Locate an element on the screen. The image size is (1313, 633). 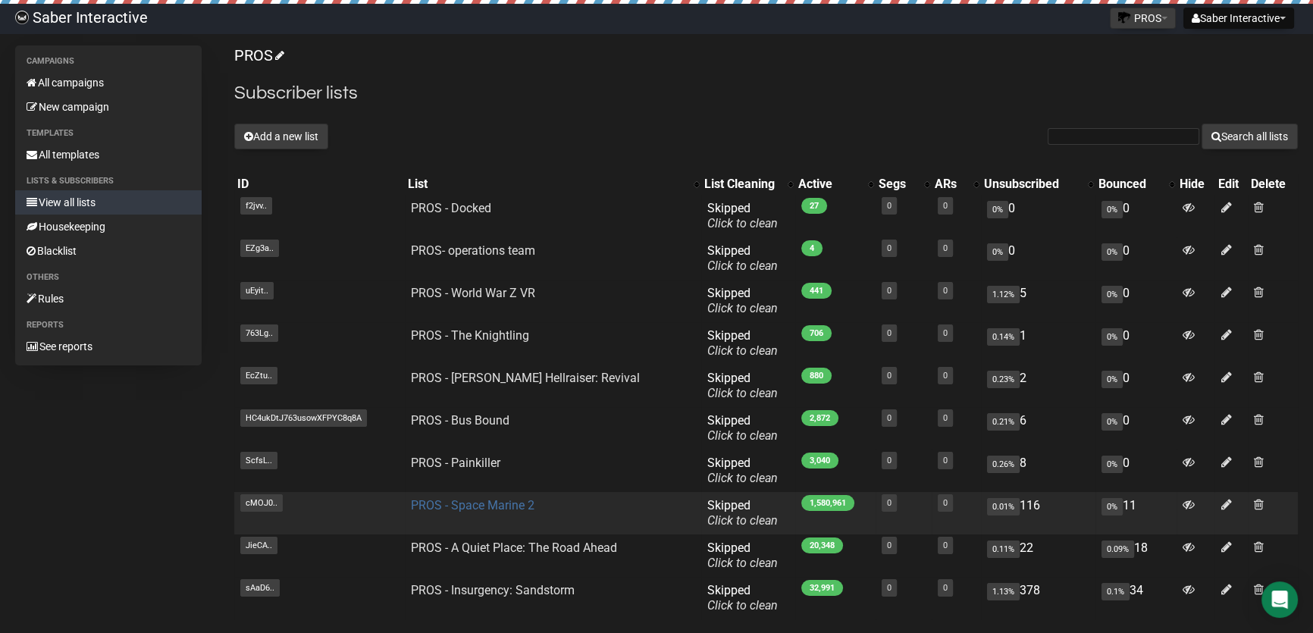
th: Hide: No sort applied, sorting is disabled is located at coordinates (1196, 184).